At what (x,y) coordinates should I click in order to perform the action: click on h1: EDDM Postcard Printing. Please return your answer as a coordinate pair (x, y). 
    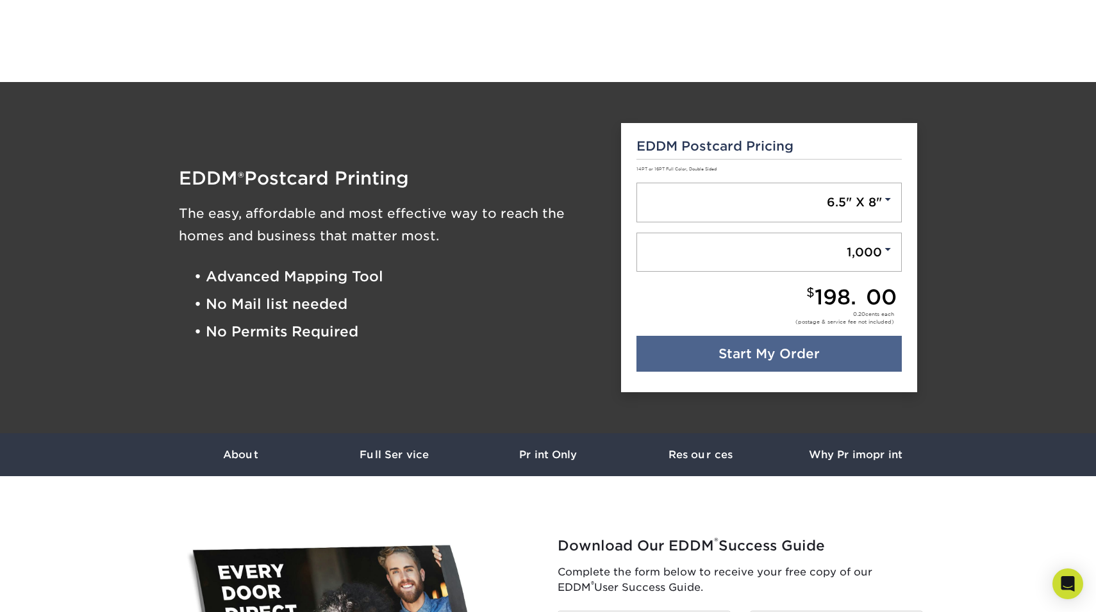
    Looking at the image, I should click on (390, 178).